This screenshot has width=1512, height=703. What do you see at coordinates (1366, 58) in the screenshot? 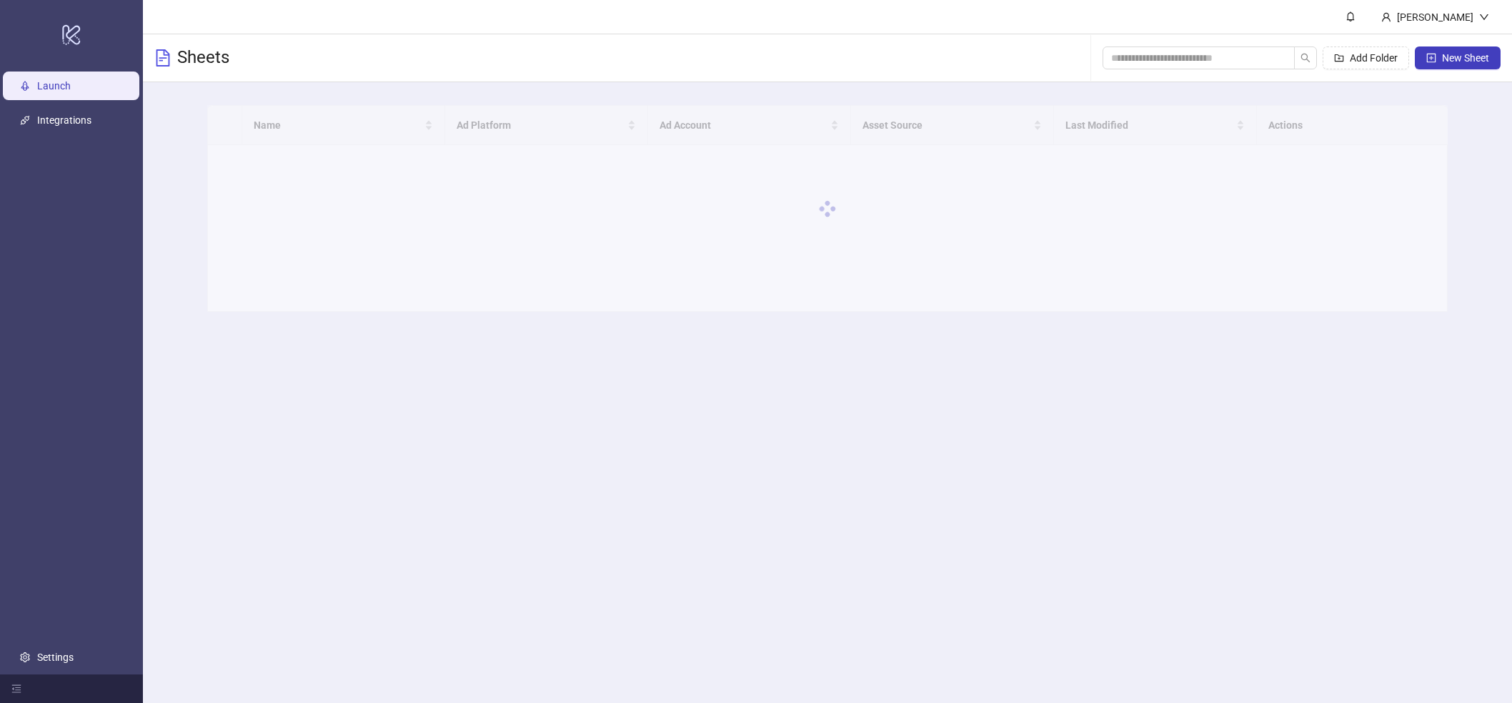
I see `button: Add Folder` at bounding box center [1366, 58].